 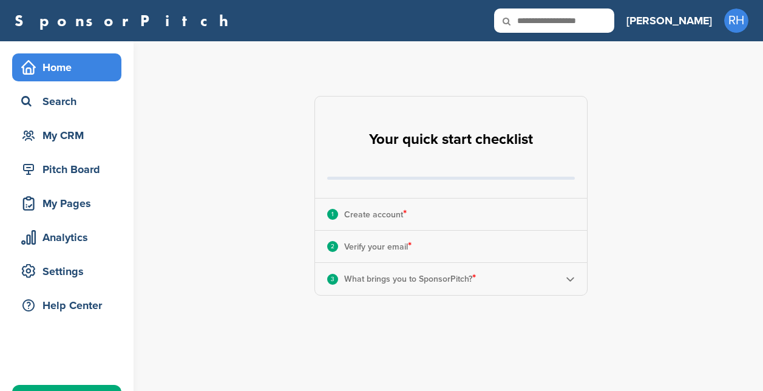 What do you see at coordinates (67, 271) in the screenshot?
I see `a: Settings` at bounding box center [67, 271].